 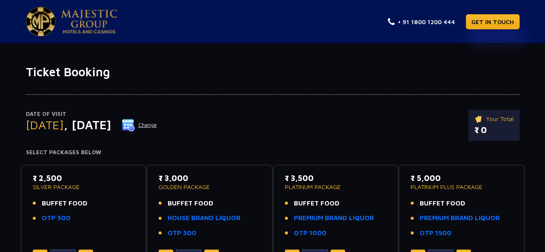 What do you see at coordinates (139, 125) in the screenshot?
I see `button: Change` at bounding box center [139, 125].